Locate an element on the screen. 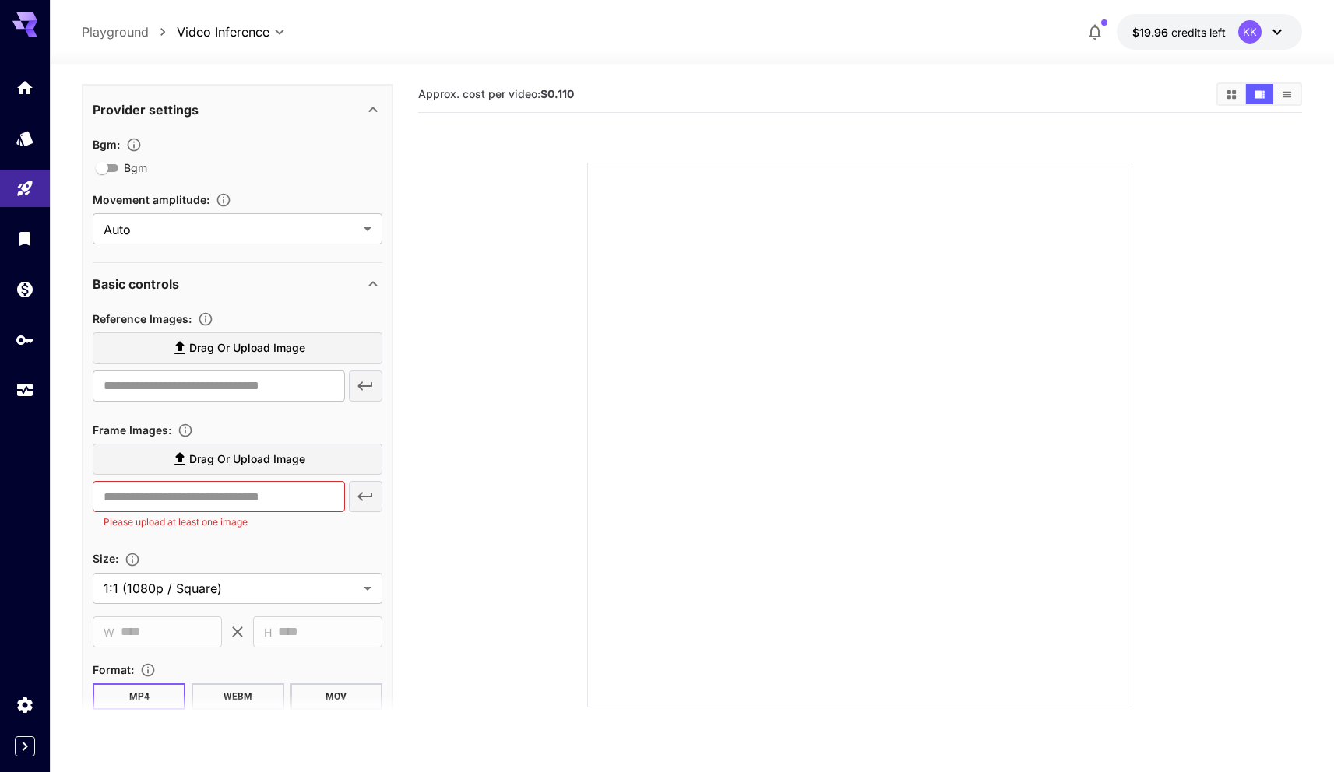 The width and height of the screenshot is (1334, 772). button: Adjust the dimensions of the generated image by specifying its width and height in pixels, or sel... is located at coordinates (132, 560).